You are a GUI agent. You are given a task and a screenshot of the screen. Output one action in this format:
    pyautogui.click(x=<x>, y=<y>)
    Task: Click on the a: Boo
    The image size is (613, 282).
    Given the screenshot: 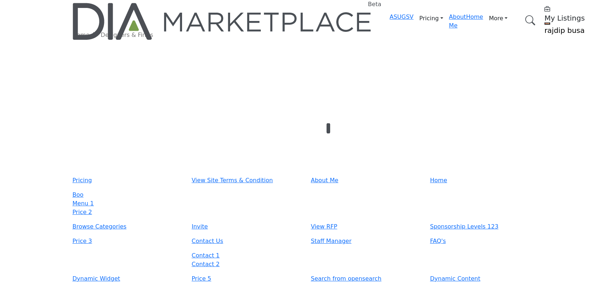 What is the action you would take?
    pyautogui.click(x=78, y=194)
    